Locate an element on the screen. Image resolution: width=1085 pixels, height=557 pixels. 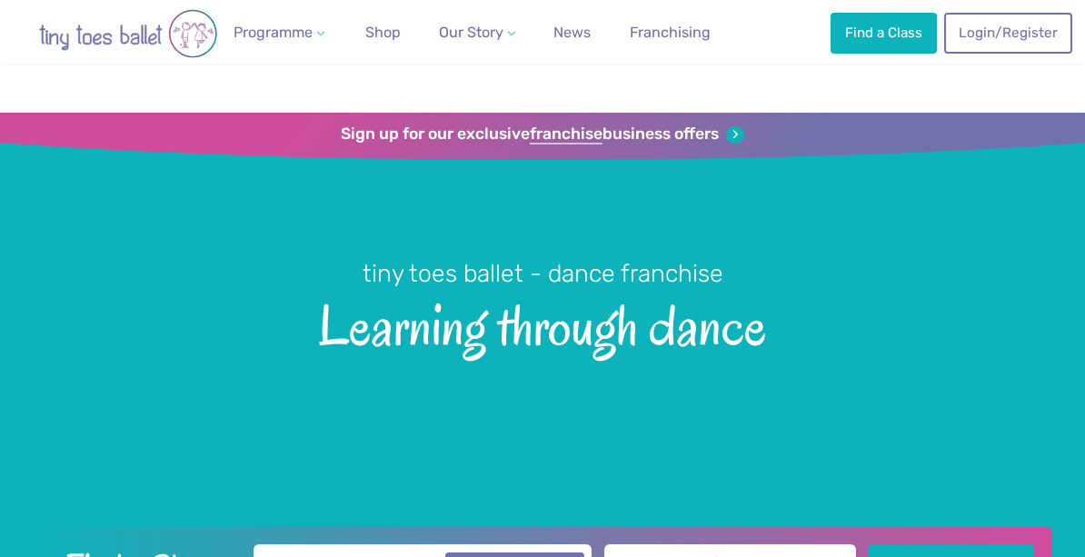
a: Sign up for our exclusivefranchisebusiness offers is located at coordinates (542, 135).